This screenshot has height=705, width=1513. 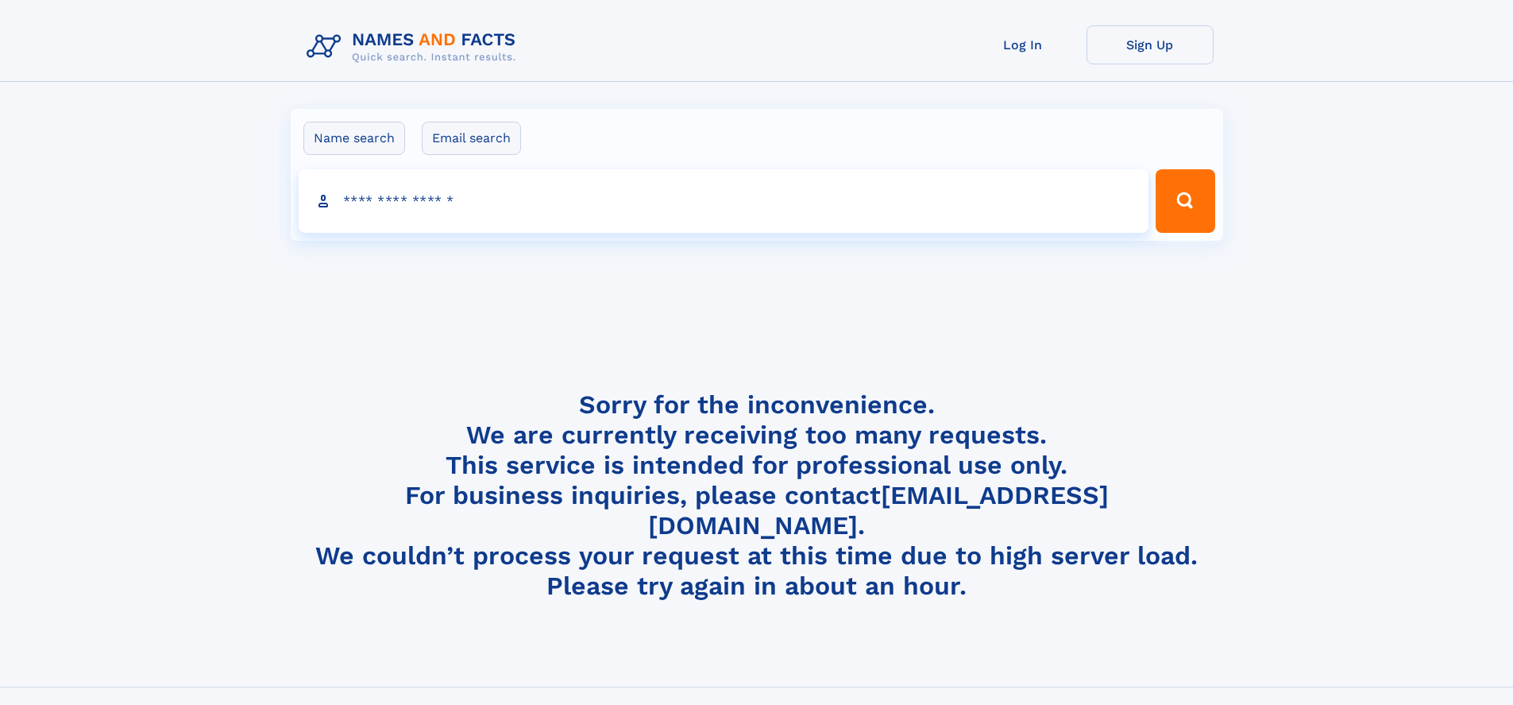 What do you see at coordinates (354, 138) in the screenshot?
I see `label: Name search` at bounding box center [354, 138].